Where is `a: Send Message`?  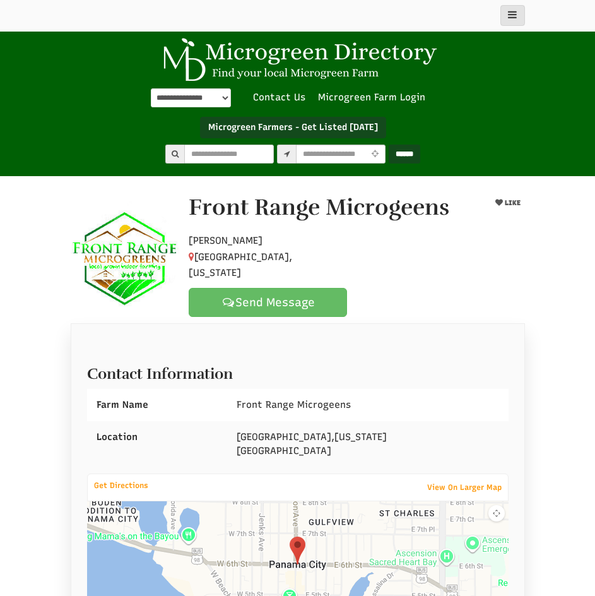
a: Send Message is located at coordinates (268, 302).